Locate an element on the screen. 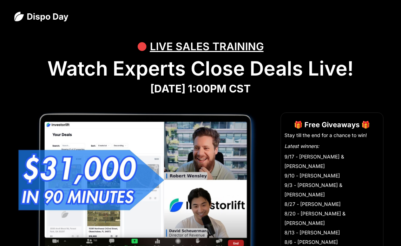 Image resolution: width=401 pixels, height=246 pixels. em: Latest winners: is located at coordinates (302, 146).